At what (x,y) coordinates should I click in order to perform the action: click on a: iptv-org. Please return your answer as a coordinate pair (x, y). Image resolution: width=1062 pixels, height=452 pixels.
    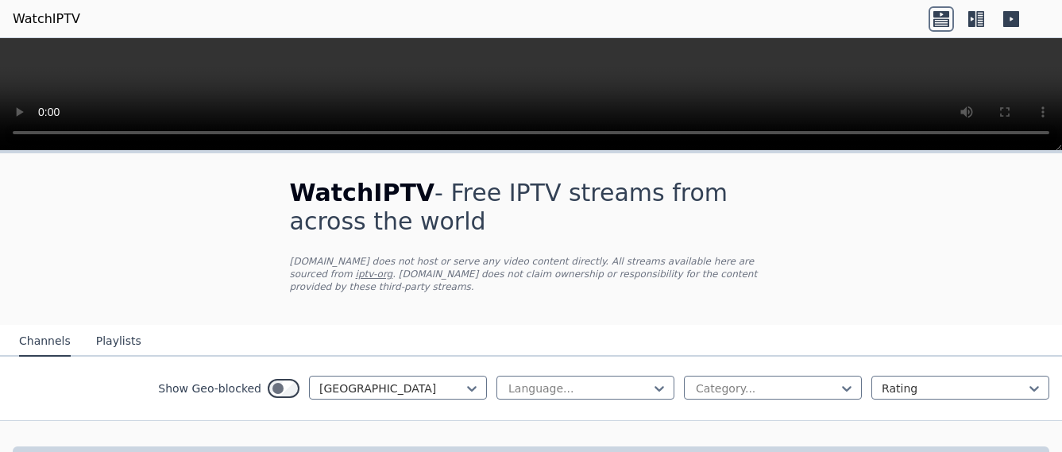
    Looking at the image, I should click on (374, 274).